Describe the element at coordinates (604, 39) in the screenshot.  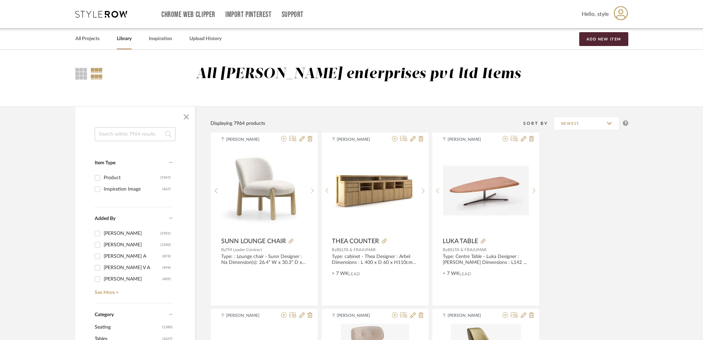
I see `button: Add New Item` at that location.